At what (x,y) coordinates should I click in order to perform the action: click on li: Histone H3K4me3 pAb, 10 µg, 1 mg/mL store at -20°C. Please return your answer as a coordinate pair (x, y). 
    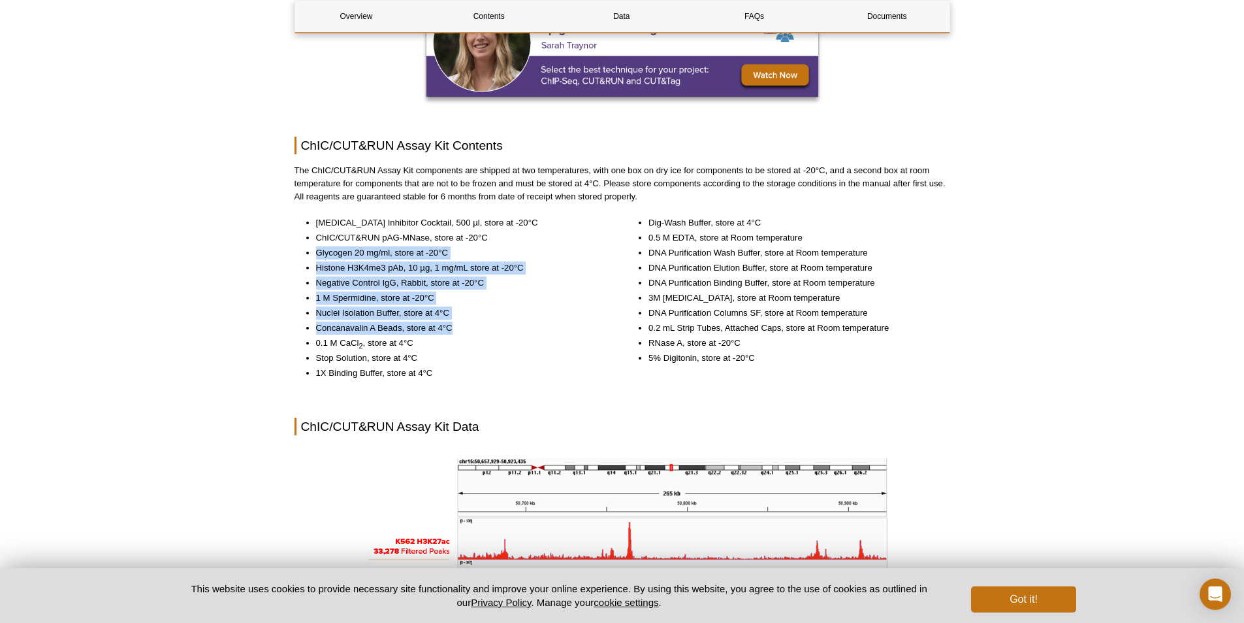
    Looking at the image, I should click on (461, 268).